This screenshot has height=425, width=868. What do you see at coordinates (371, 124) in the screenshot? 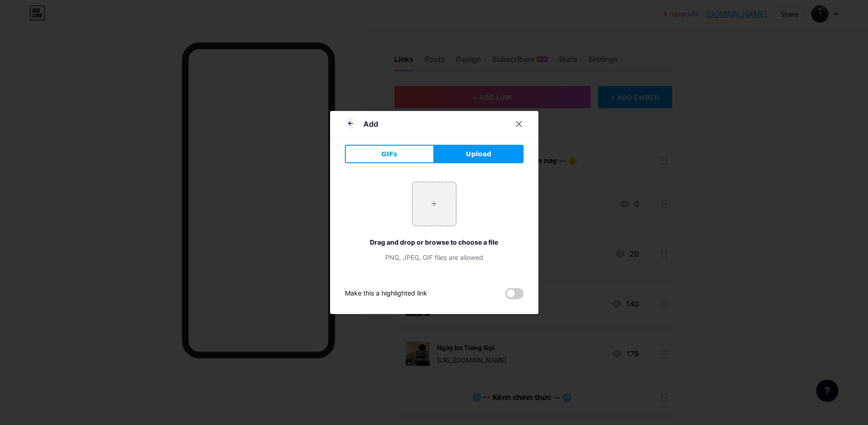
I see `div: Add` at bounding box center [371, 124].